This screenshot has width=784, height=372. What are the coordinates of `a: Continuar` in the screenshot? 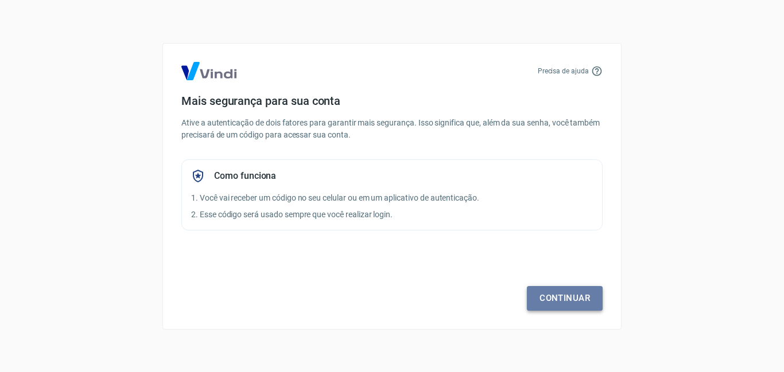 It's located at (565, 298).